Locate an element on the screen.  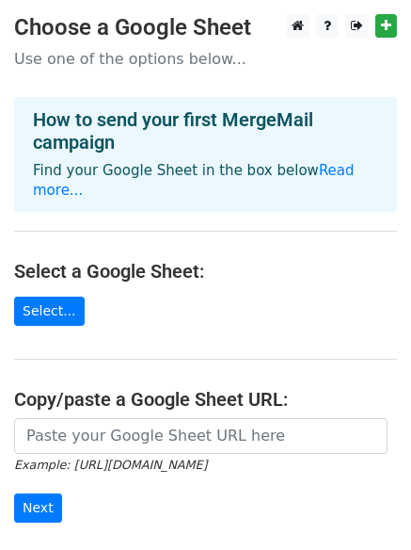
h3: Choose a Google Sheet is located at coordinates (205, 27).